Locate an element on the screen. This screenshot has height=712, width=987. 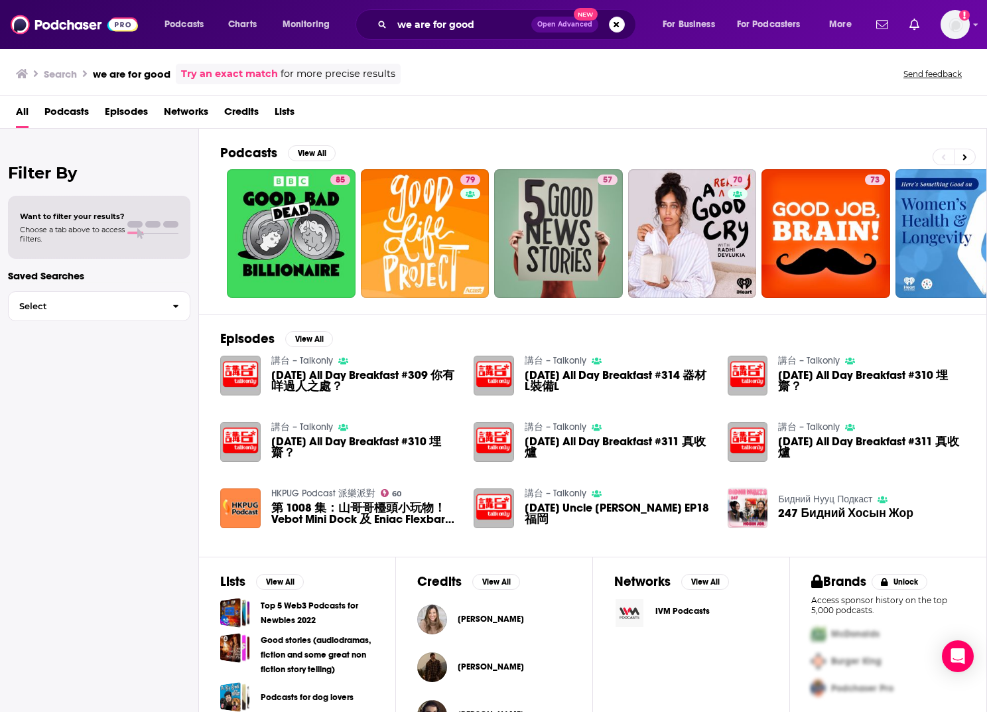
a: Networks is located at coordinates (186, 114).